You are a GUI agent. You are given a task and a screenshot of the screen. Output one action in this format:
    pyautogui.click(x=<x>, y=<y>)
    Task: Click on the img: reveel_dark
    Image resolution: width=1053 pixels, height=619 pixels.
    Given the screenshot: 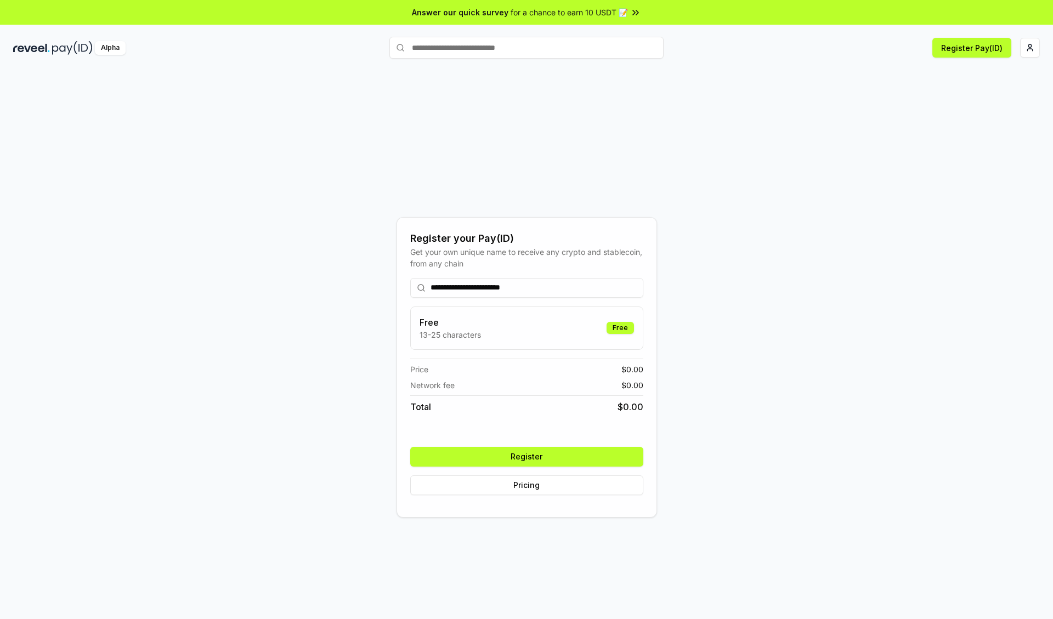 What is the action you would take?
    pyautogui.click(x=31, y=48)
    